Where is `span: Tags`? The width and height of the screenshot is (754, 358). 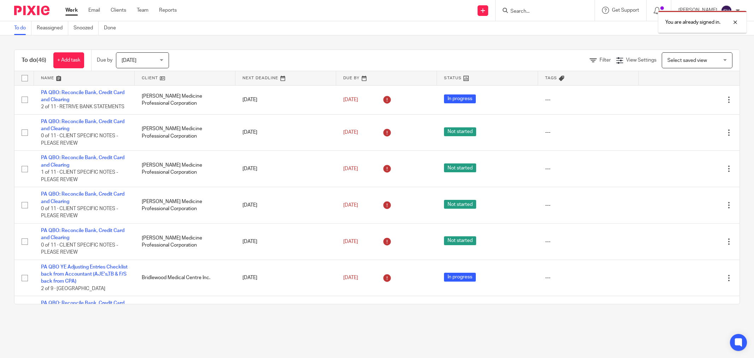 span: Tags is located at coordinates (551, 78).